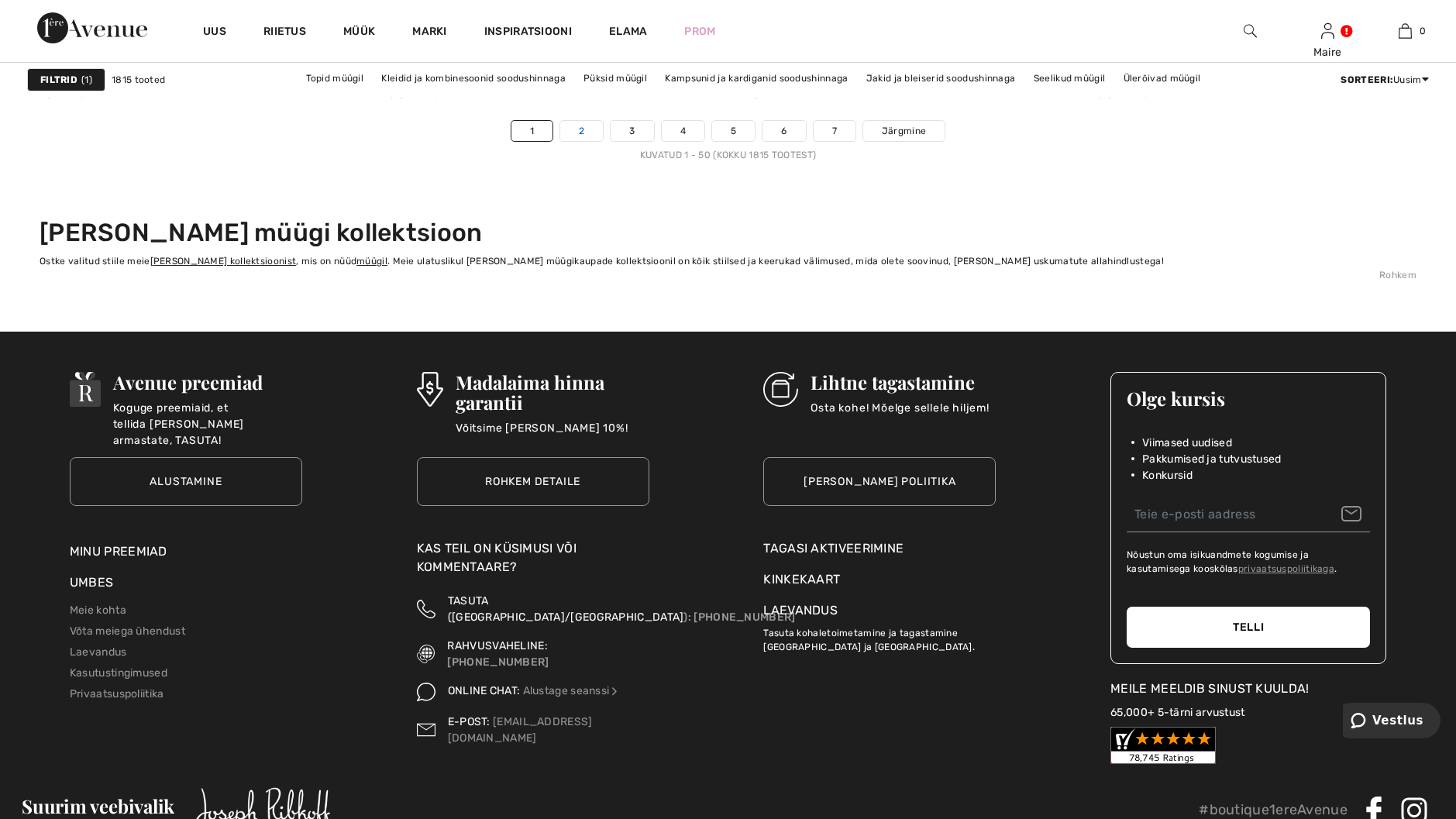 Image resolution: width=1456 pixels, height=819 pixels. What do you see at coordinates (92, 28) in the screenshot?
I see `a: 1ère avenüü` at bounding box center [92, 28].